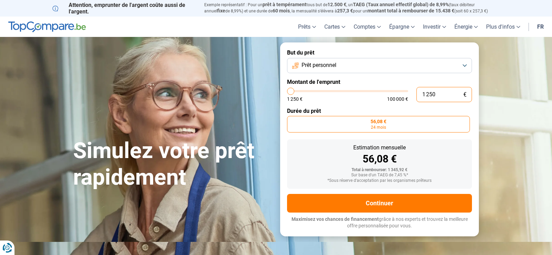 The height and width of the screenshot is (255, 552). I want to click on div: Sur base d'un TAEG de 7,45 %*, so click(379, 175).